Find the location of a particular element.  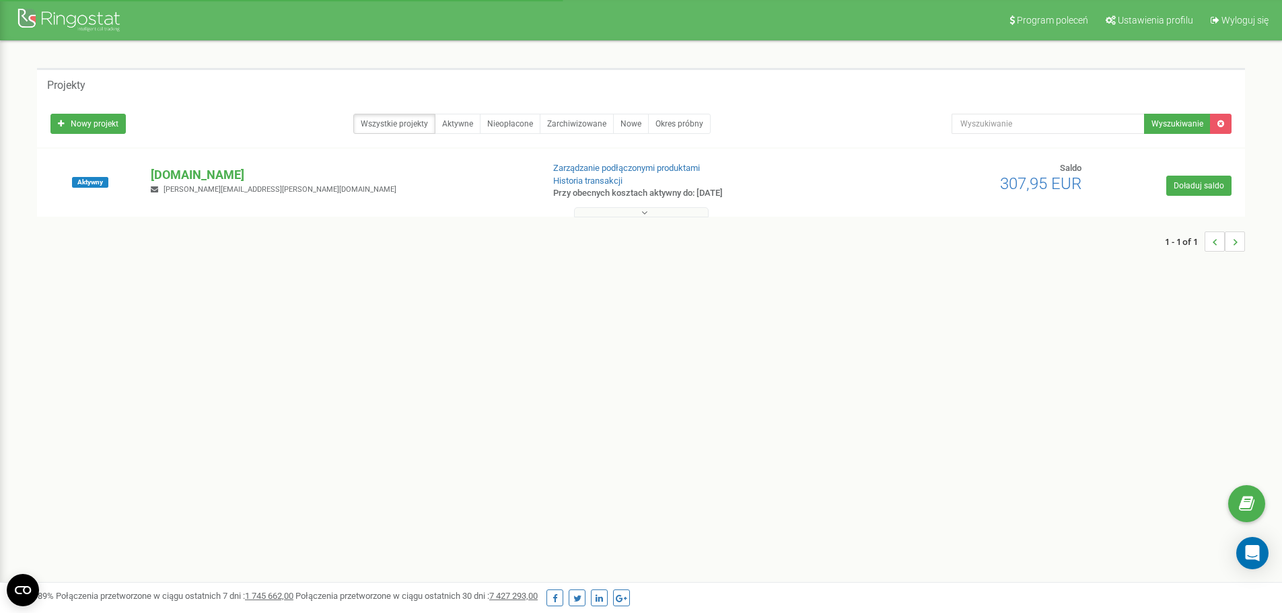

a: Nowe is located at coordinates (631, 124).